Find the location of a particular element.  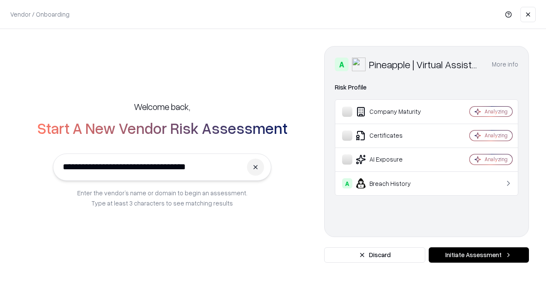

div: Certificates is located at coordinates (393, 136).